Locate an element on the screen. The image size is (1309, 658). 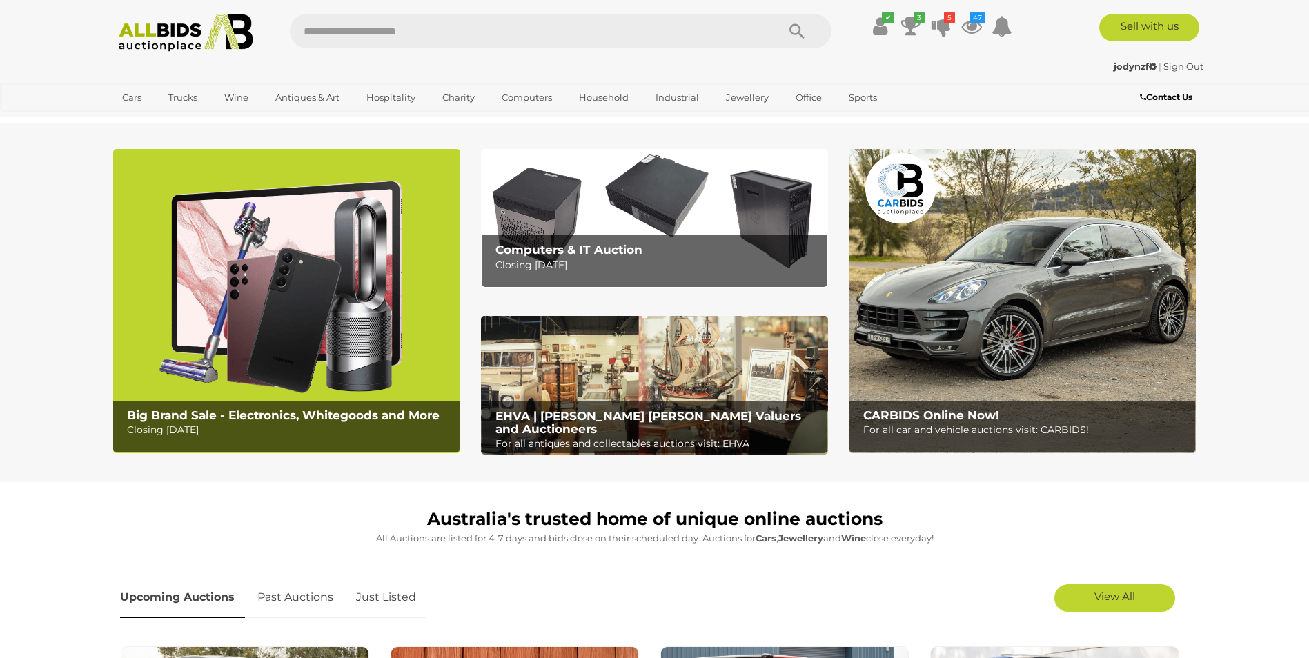
a: Jewellery is located at coordinates (748, 97).